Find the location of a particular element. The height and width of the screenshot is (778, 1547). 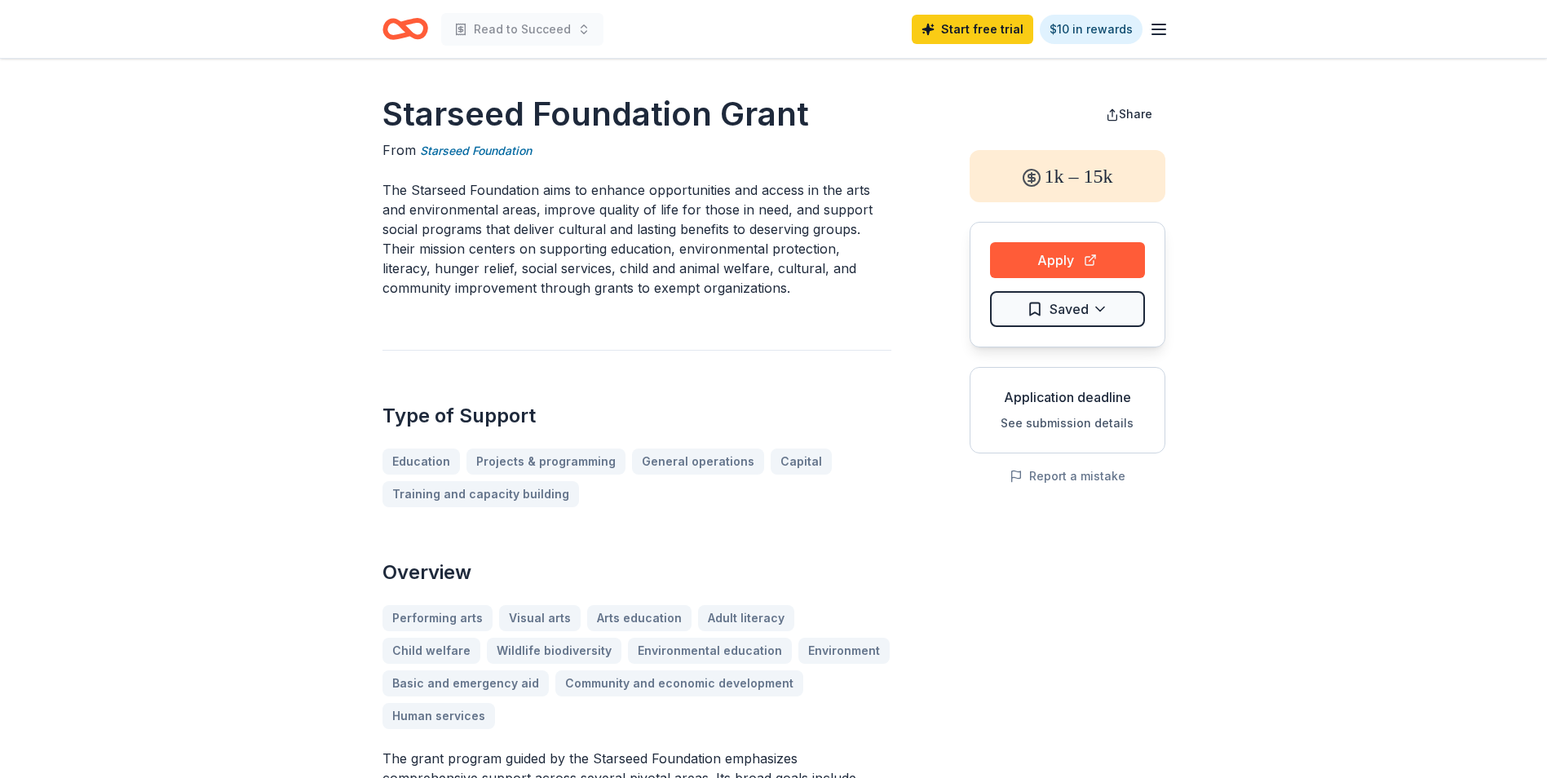

button: See submission details is located at coordinates (1067, 423).